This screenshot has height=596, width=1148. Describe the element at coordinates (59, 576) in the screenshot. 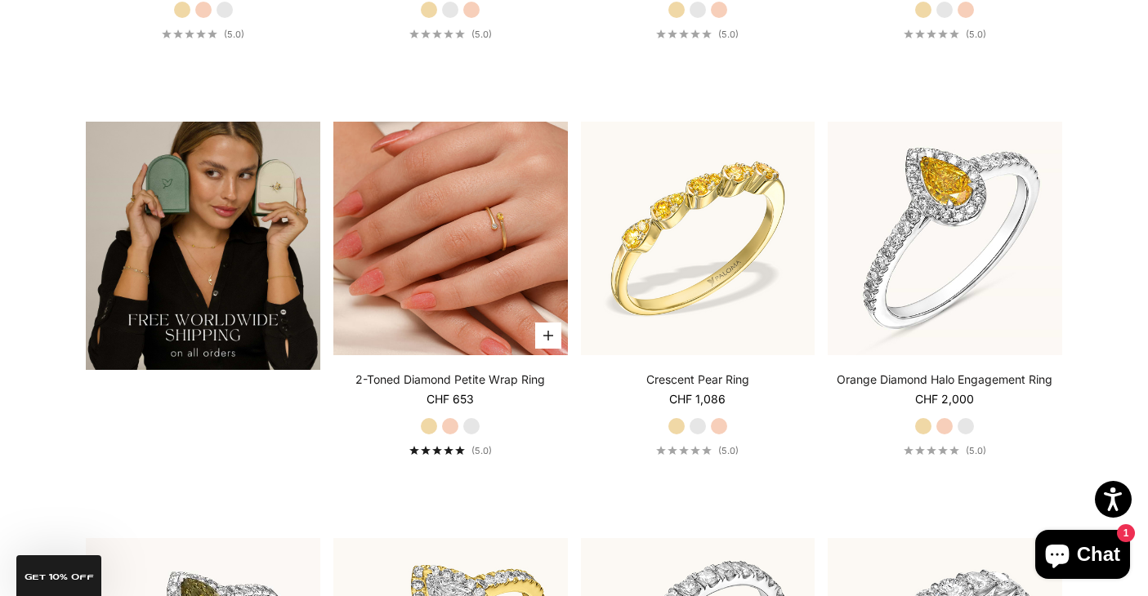

I see `div: GET 10% Off` at that location.